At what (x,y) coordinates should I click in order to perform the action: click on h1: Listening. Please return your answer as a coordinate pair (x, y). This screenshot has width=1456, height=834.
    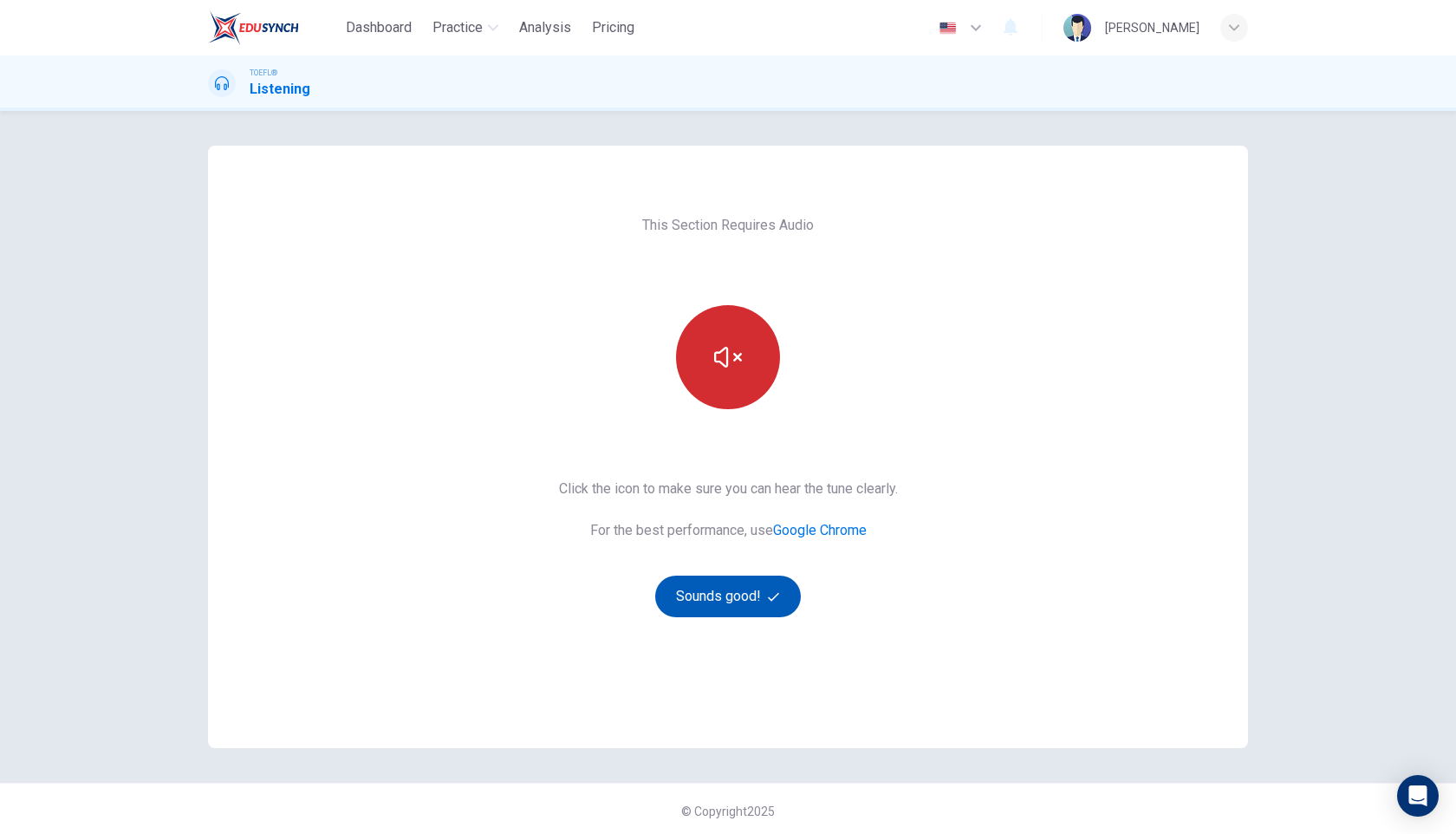
    Looking at the image, I should click on (280, 90).